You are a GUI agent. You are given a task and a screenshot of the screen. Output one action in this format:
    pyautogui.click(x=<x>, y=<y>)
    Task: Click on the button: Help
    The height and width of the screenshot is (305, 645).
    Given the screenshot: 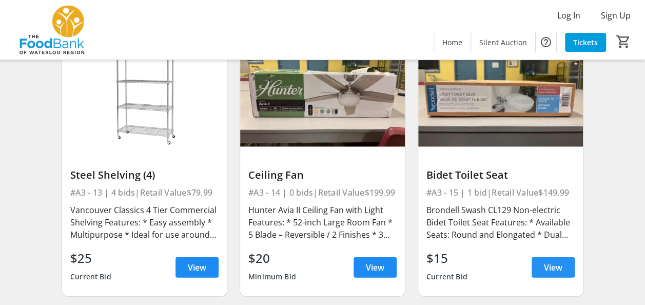 What is the action you would take?
    pyautogui.click(x=546, y=42)
    